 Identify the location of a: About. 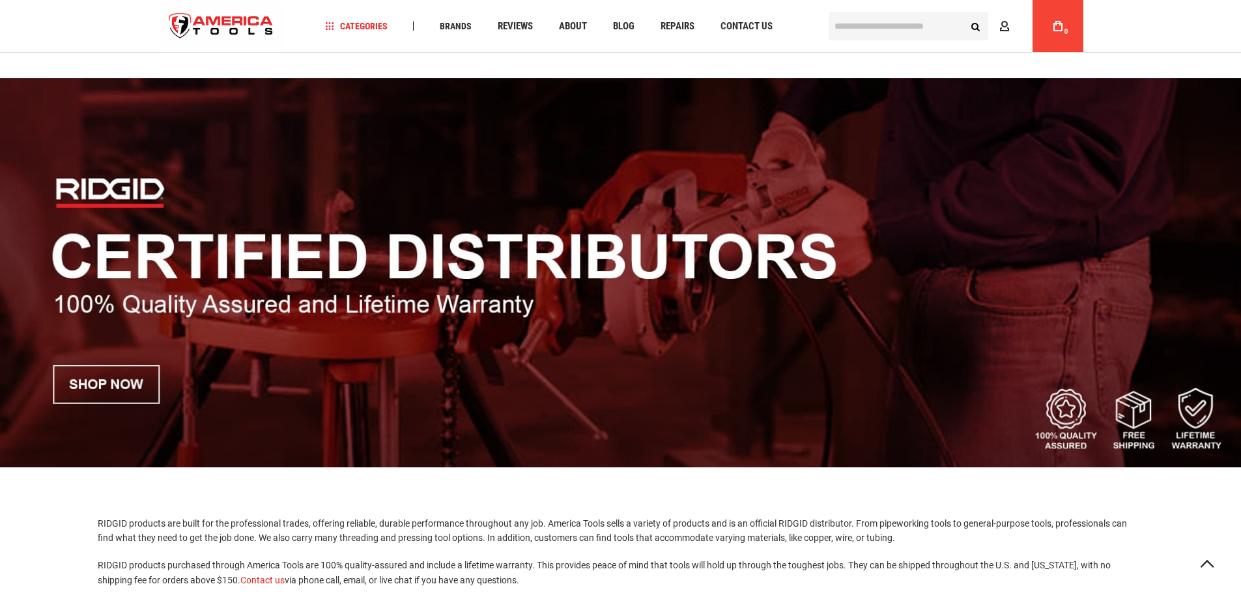
(573, 26).